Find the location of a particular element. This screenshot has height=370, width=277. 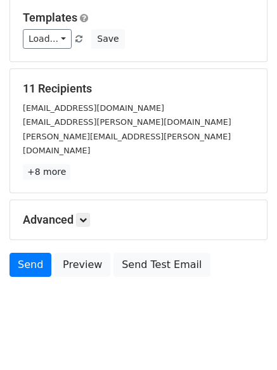

a: Send Test Email is located at coordinates (162, 265).